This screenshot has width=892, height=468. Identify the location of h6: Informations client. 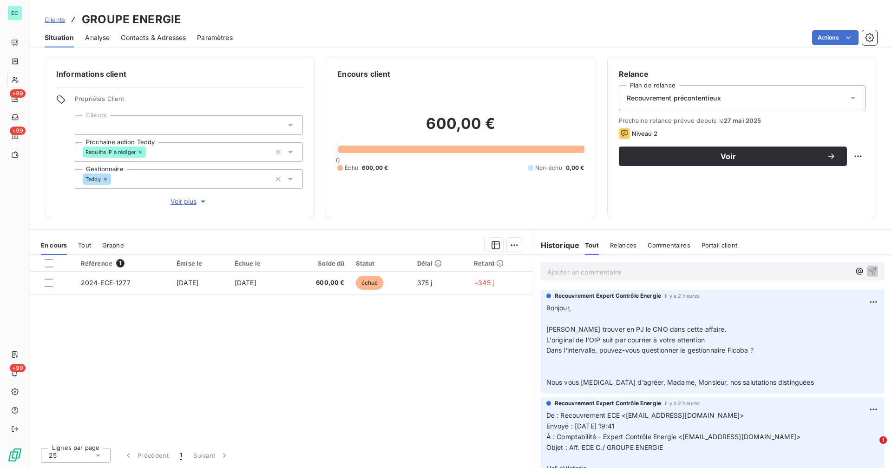
(179, 74).